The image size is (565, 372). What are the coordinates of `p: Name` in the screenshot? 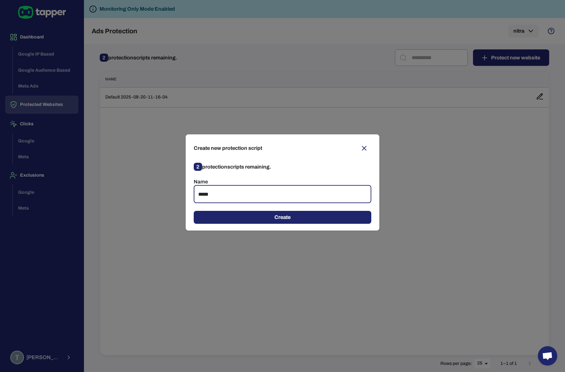 It's located at (283, 182).